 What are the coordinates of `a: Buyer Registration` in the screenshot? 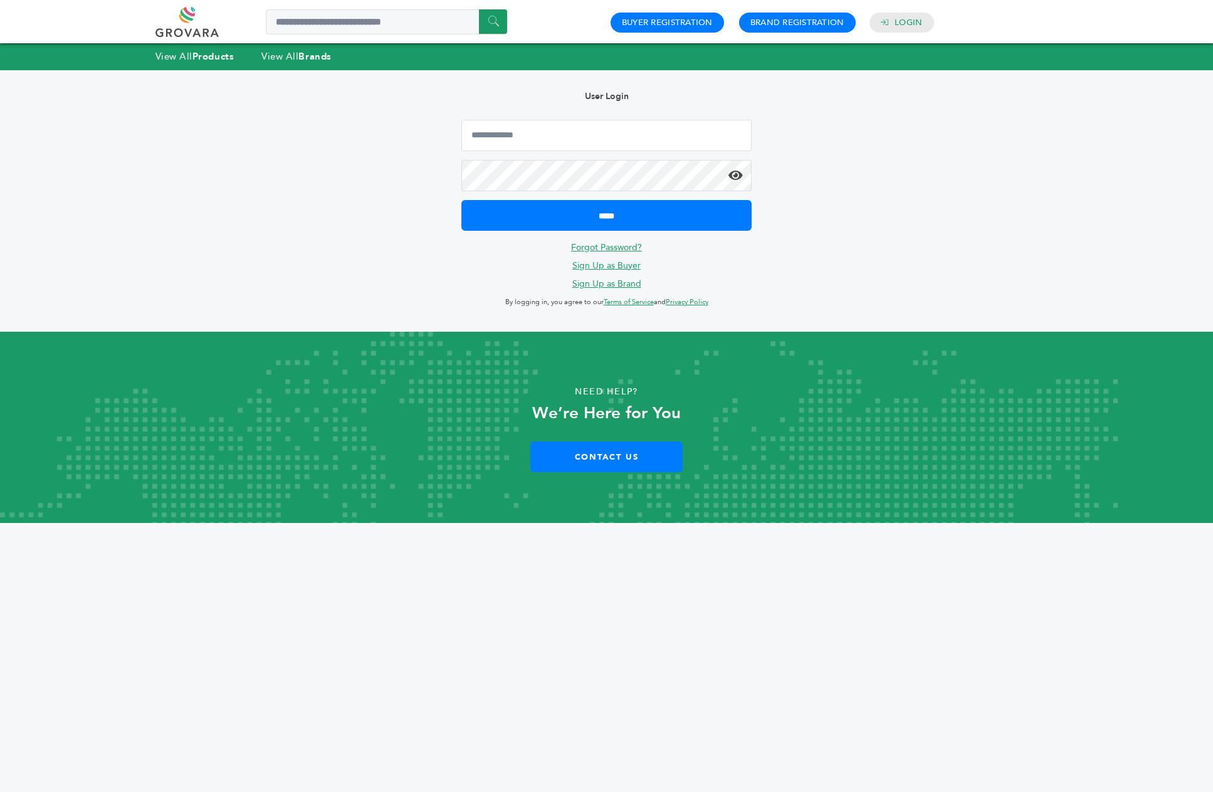 It's located at (667, 23).